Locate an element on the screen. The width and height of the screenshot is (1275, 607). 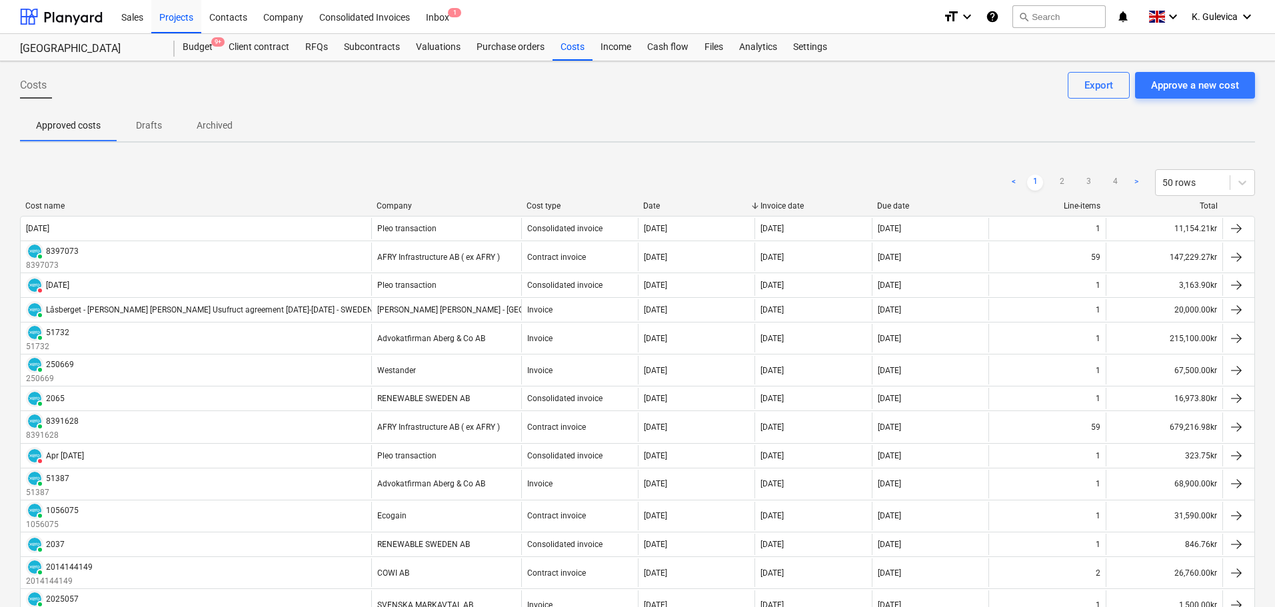
div: AFRY Infrastructure AB ( ex AFRY ) is located at coordinates (438, 427).